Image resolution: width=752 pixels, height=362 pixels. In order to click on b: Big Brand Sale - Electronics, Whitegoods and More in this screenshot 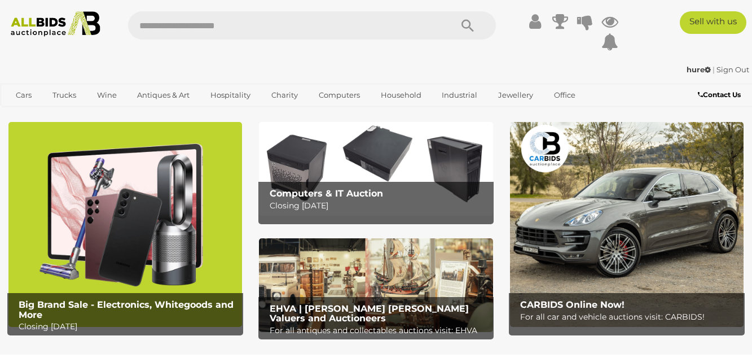, I will do `click(126, 309)`.